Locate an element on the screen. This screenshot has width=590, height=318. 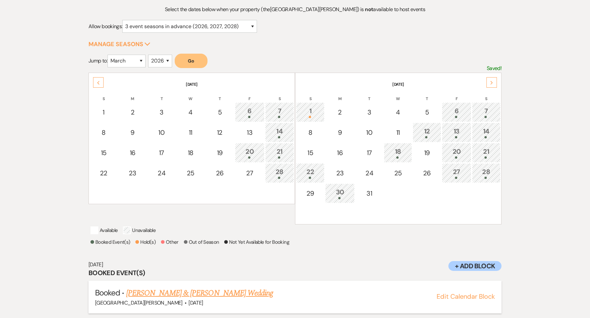
span: Jump to: is located at coordinates (98, 61).